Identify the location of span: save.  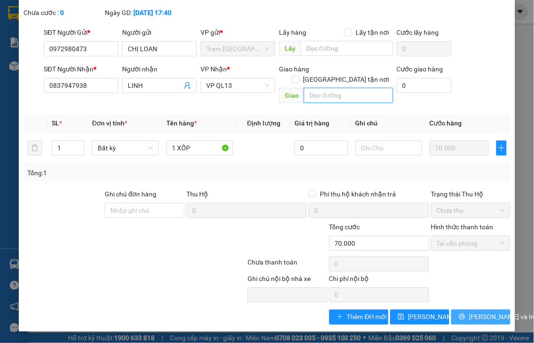
(401, 317).